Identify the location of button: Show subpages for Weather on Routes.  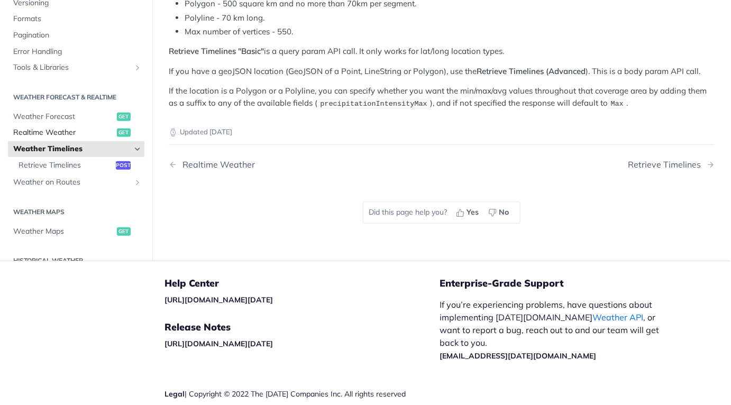
(137, 182).